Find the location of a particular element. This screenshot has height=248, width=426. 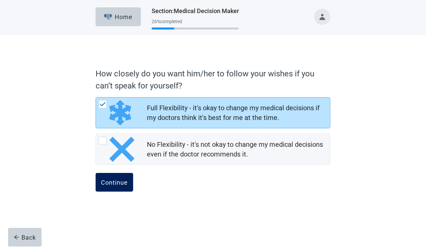

div: Back is located at coordinates (25, 237).